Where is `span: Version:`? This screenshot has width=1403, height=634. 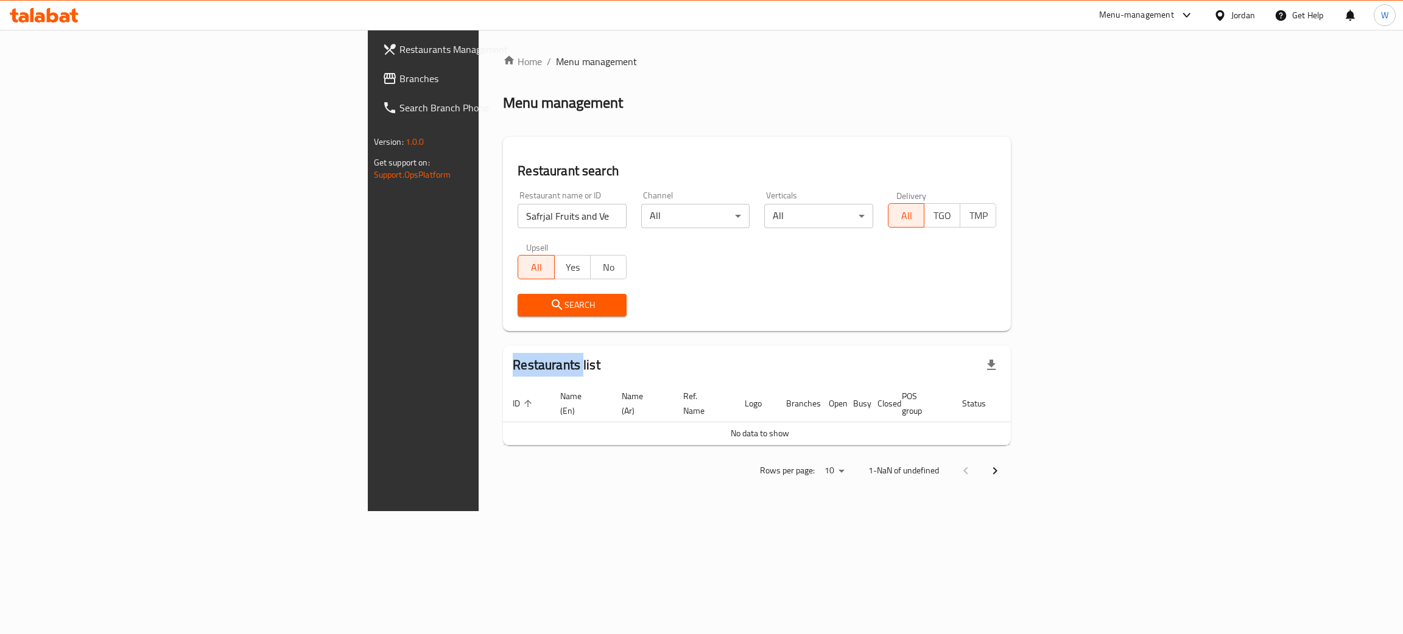
span: Version: is located at coordinates (388, 142).